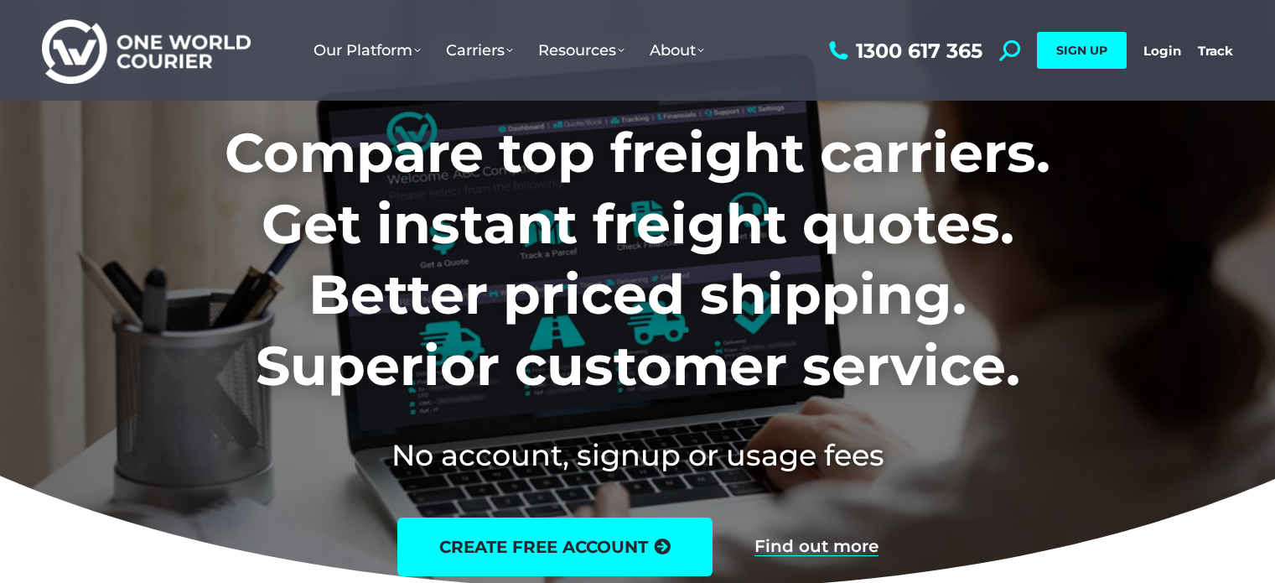 Image resolution: width=1275 pixels, height=583 pixels. What do you see at coordinates (904, 50) in the screenshot?
I see `a: 1300 617 365` at bounding box center [904, 50].